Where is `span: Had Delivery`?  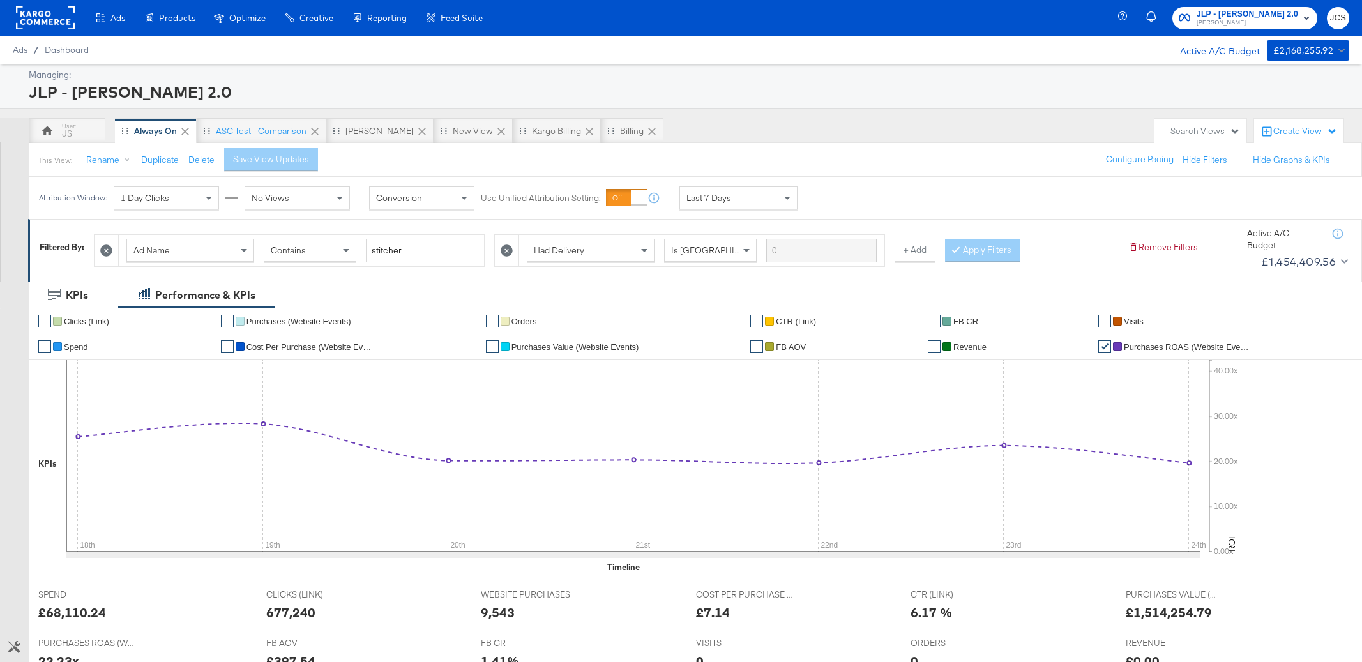
span: Had Delivery is located at coordinates (559, 250).